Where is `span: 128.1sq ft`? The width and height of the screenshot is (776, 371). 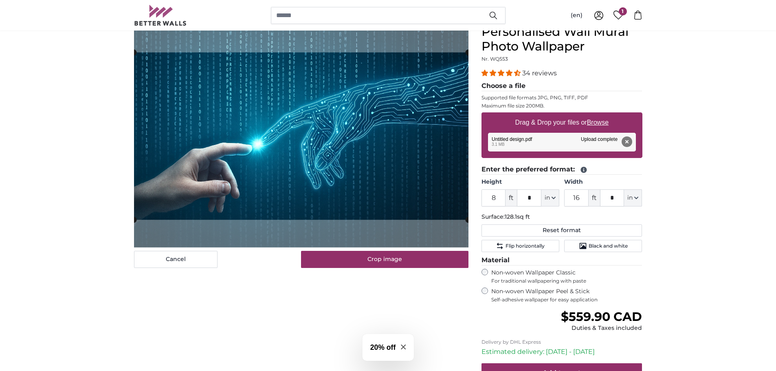 span: 128.1sq ft is located at coordinates (517, 217).